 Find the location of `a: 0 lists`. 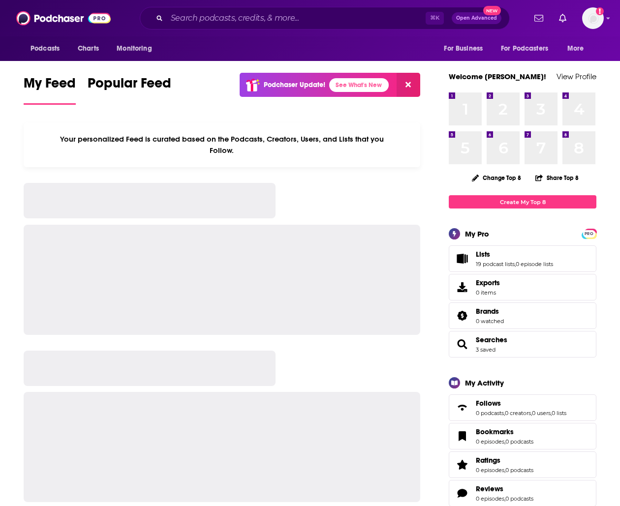

a: 0 lists is located at coordinates (559, 413).